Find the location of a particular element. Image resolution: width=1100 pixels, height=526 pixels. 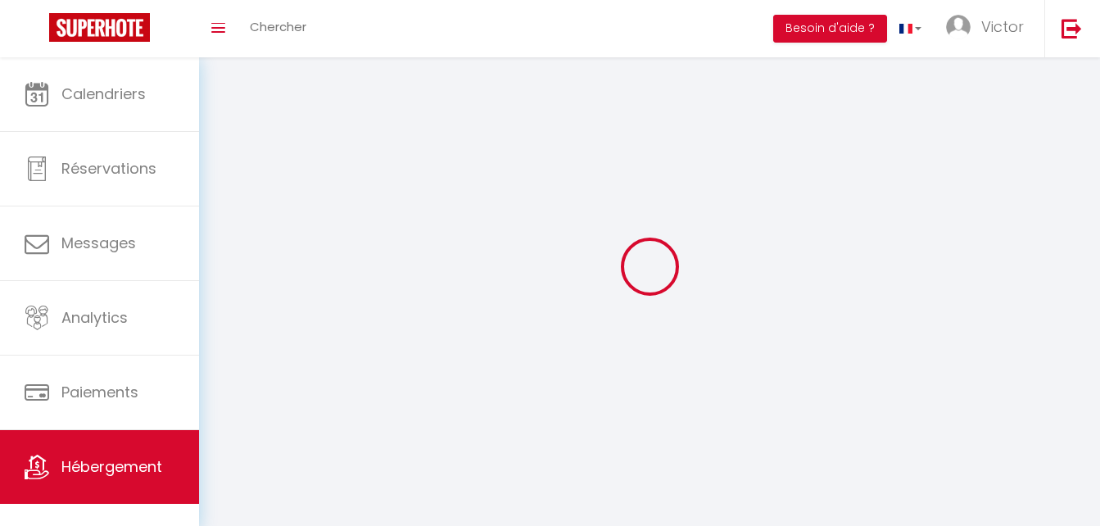

span: Victor is located at coordinates (1002, 26).